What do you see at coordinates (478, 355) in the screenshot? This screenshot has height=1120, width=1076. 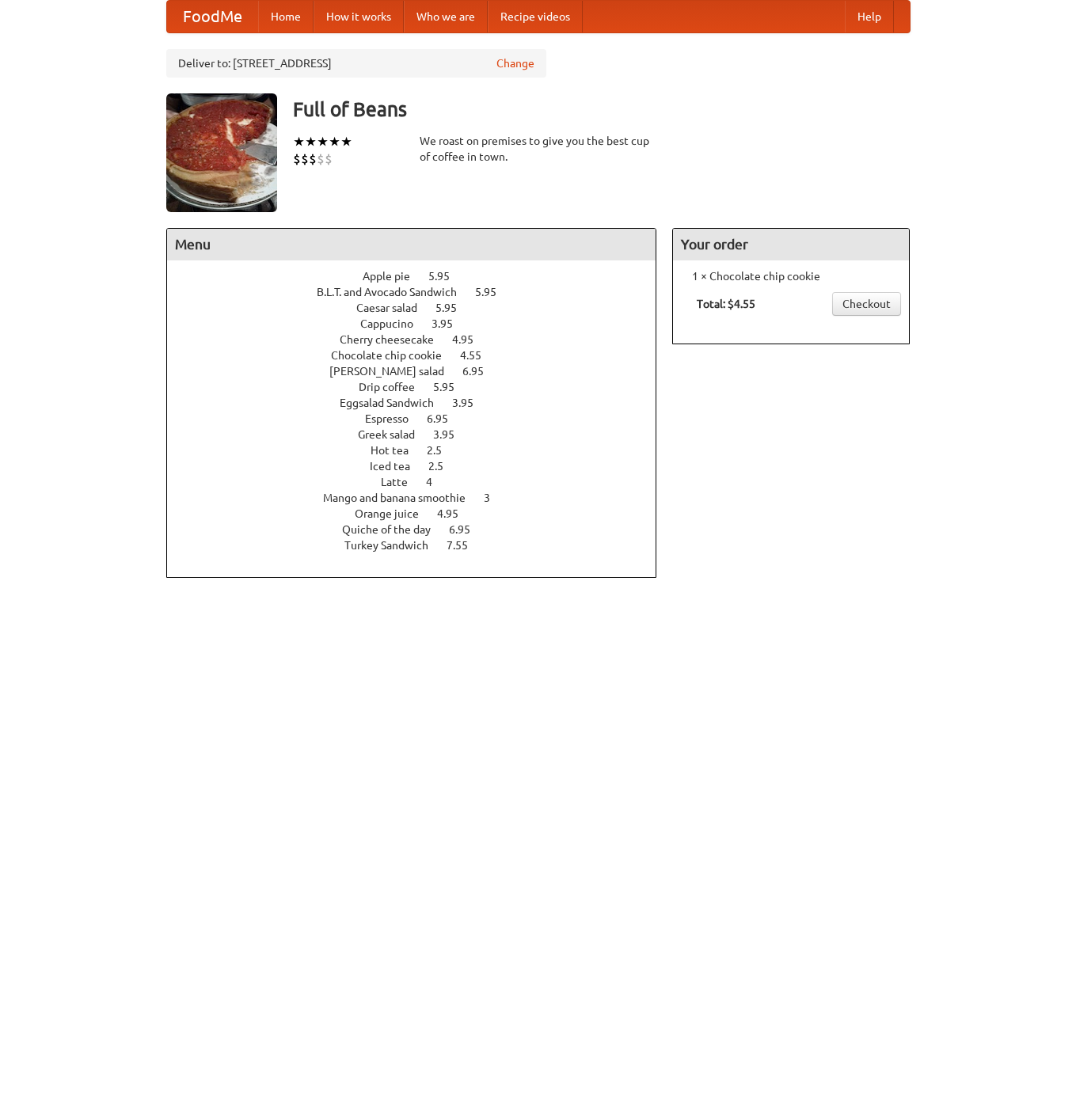 I see `span: 4.55` at bounding box center [478, 355].